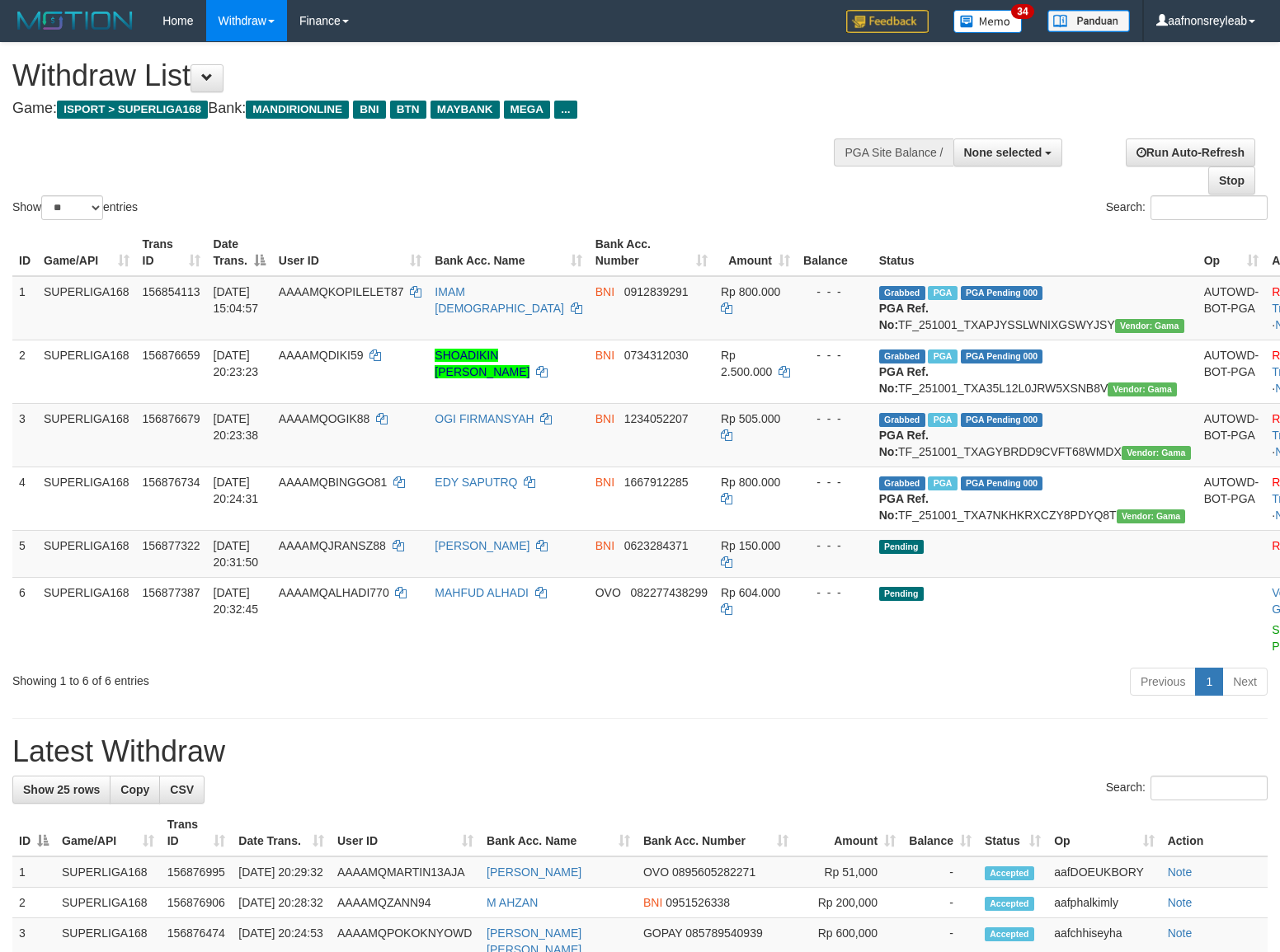  I want to click on a: OGI FIRMANSYAH, so click(484, 419).